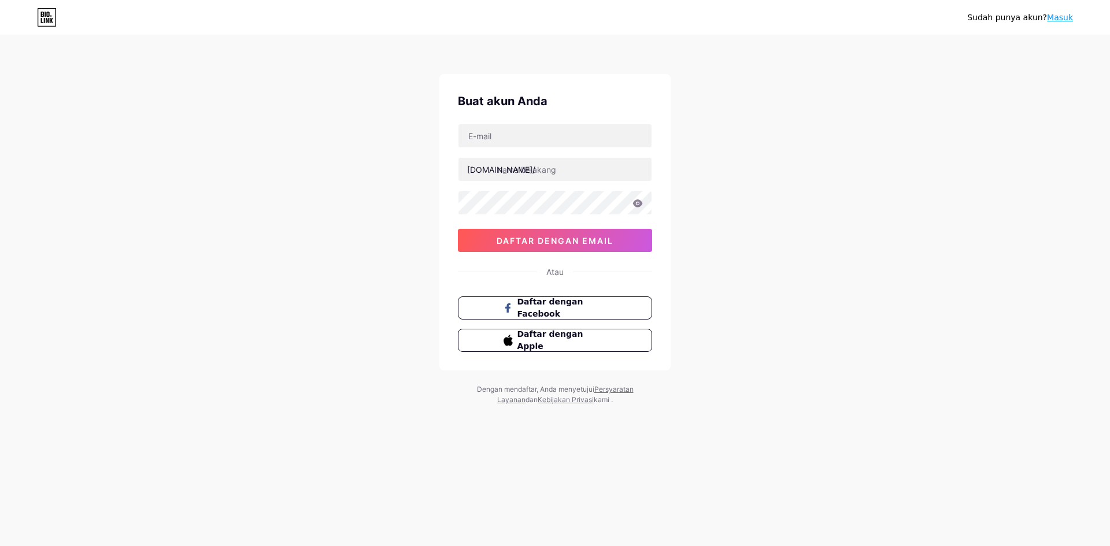 Image resolution: width=1110 pixels, height=546 pixels. What do you see at coordinates (535, 389) in the screenshot?
I see `font: Dengan mendaftar, Anda menyetujui` at bounding box center [535, 389].